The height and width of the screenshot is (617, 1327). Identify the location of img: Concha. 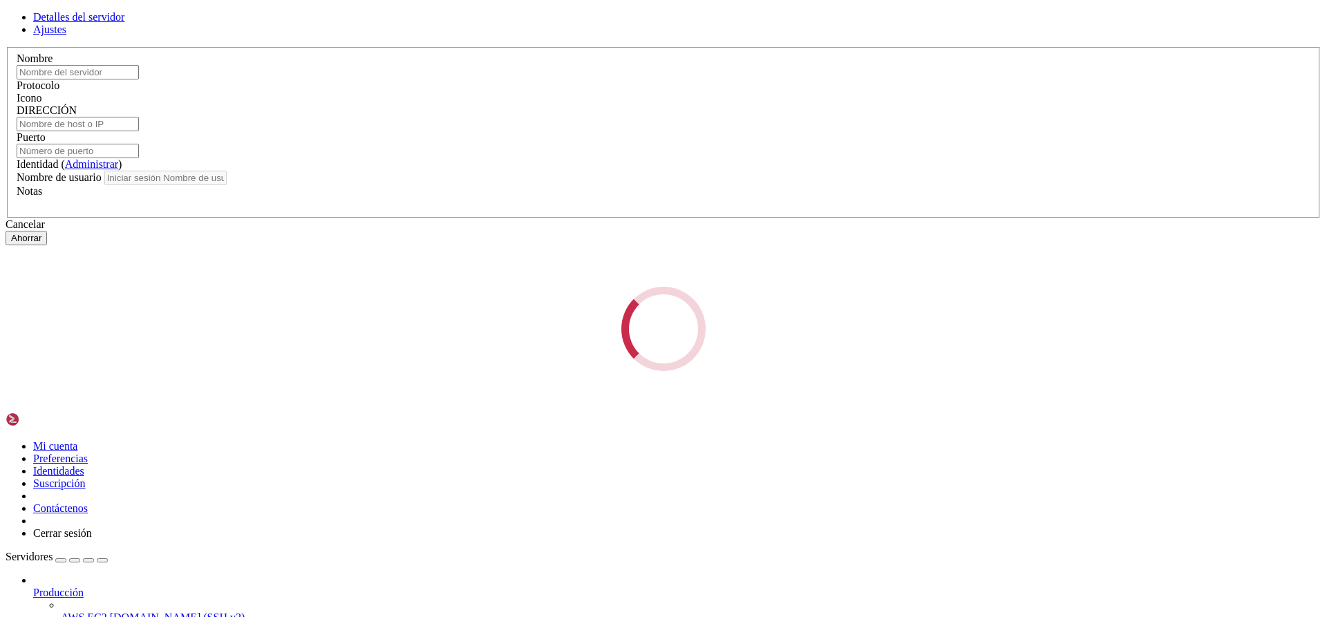
(45, 419).